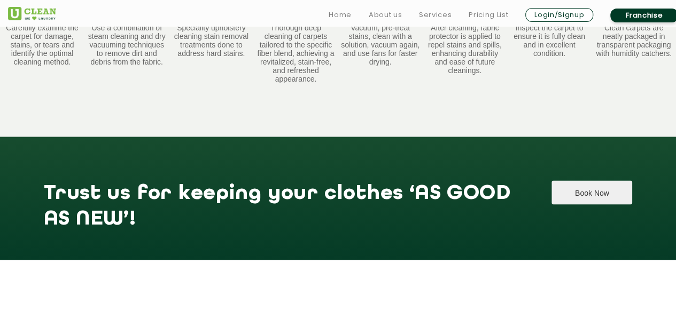  Describe the element at coordinates (465, 49) in the screenshot. I see `p: After cleaning, fabric protector is applied to repel stains and spills, enhancing durability and ...` at that location.